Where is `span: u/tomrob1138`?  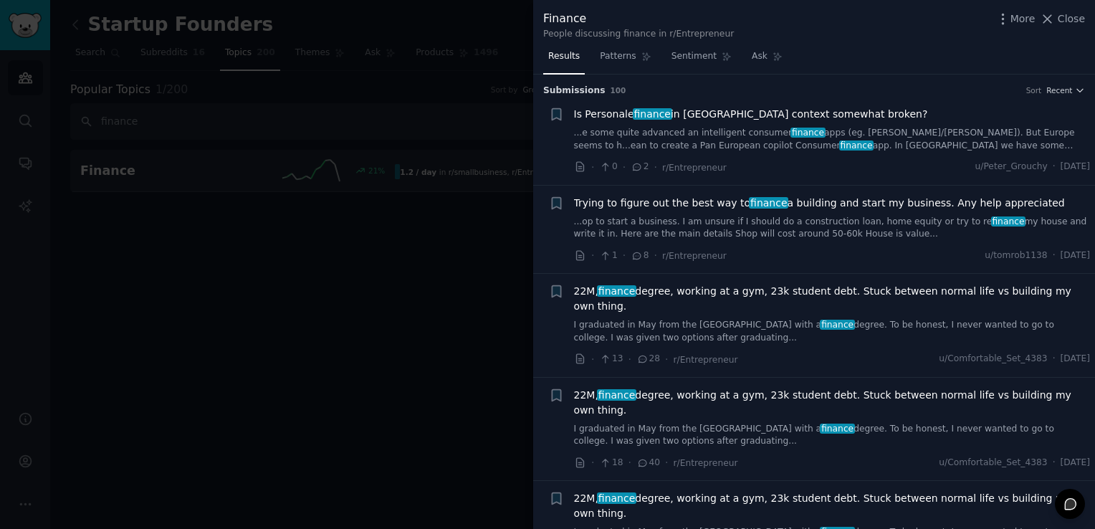 span: u/tomrob1138 is located at coordinates (1015, 256).